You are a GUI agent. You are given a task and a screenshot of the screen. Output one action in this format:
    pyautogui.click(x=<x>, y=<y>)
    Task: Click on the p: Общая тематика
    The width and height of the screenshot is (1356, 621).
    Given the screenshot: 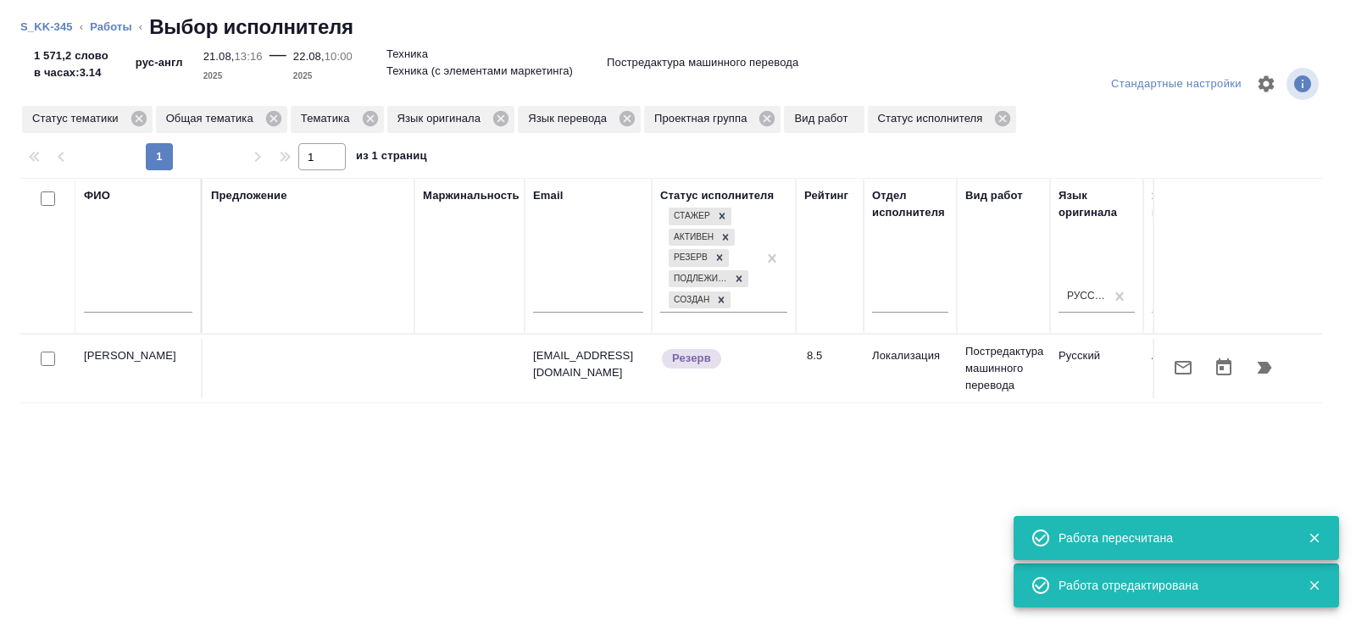 What is the action you would take?
    pyautogui.click(x=213, y=119)
    